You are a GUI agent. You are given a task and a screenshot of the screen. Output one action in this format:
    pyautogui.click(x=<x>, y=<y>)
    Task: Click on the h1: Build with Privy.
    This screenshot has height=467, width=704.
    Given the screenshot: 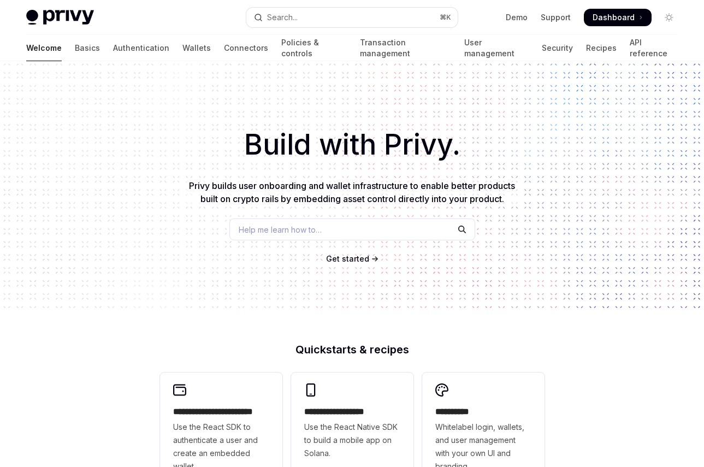 What is the action you would take?
    pyautogui.click(x=352, y=145)
    